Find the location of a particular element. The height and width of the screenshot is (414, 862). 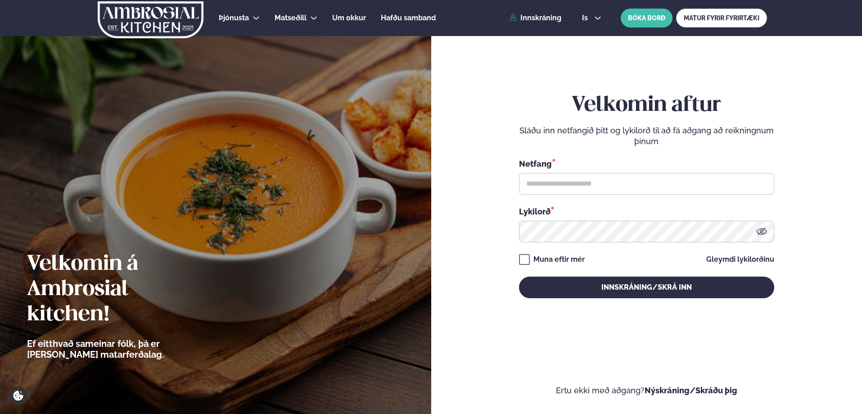

span: Um okkur is located at coordinates (349, 18).